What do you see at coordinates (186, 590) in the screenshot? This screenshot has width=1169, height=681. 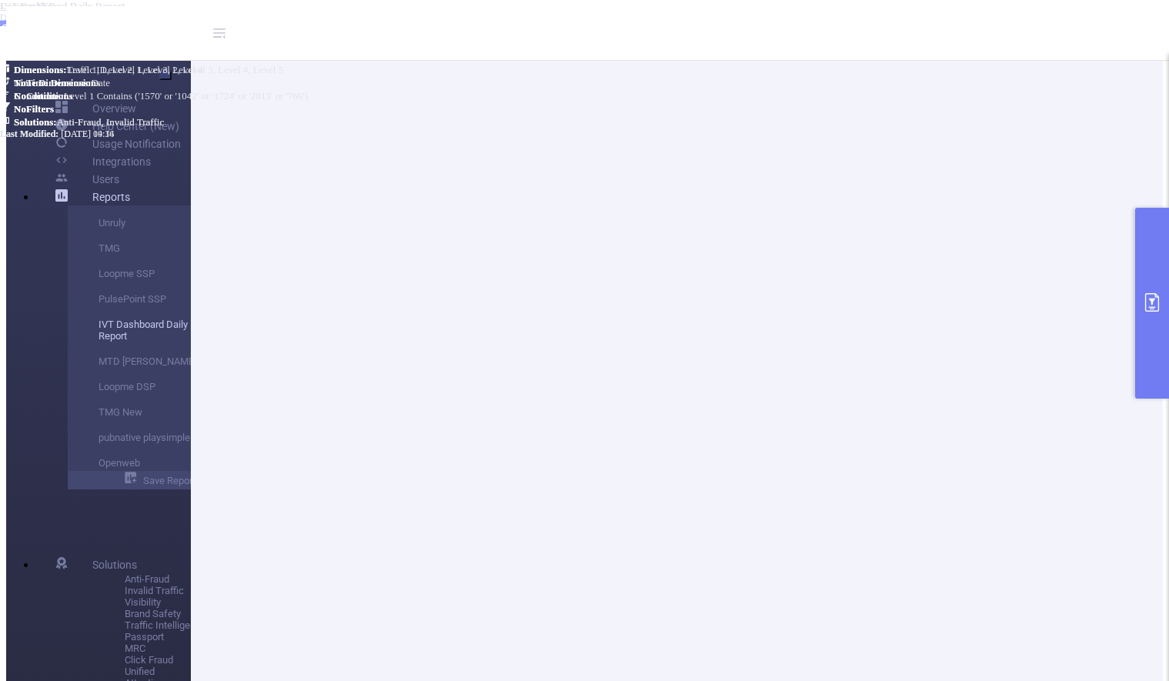 I see `span: Invalid Traffic` at bounding box center [186, 590].